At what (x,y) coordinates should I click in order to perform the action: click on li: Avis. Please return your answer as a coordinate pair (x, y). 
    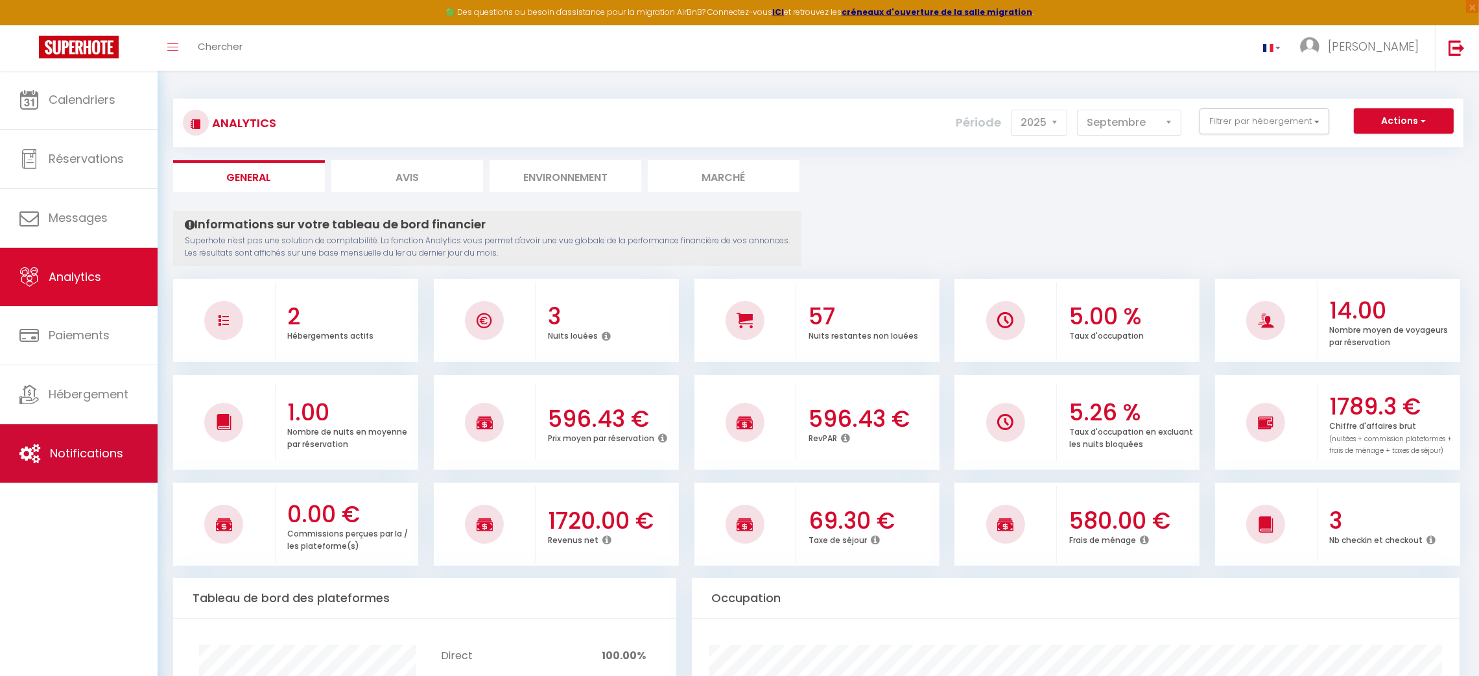
    Looking at the image, I should click on (407, 176).